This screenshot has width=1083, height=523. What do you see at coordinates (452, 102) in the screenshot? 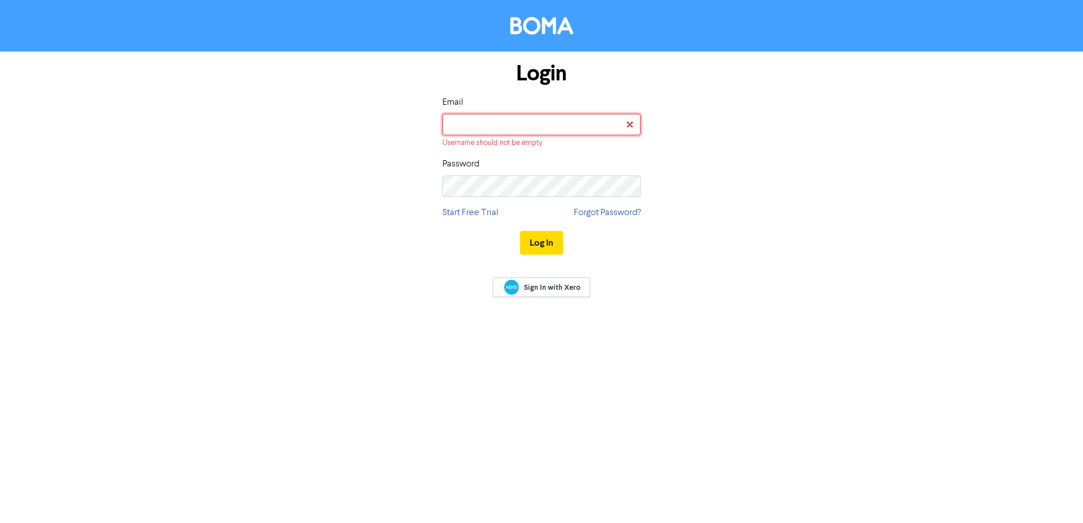
I see `label: Email` at bounding box center [452, 102].